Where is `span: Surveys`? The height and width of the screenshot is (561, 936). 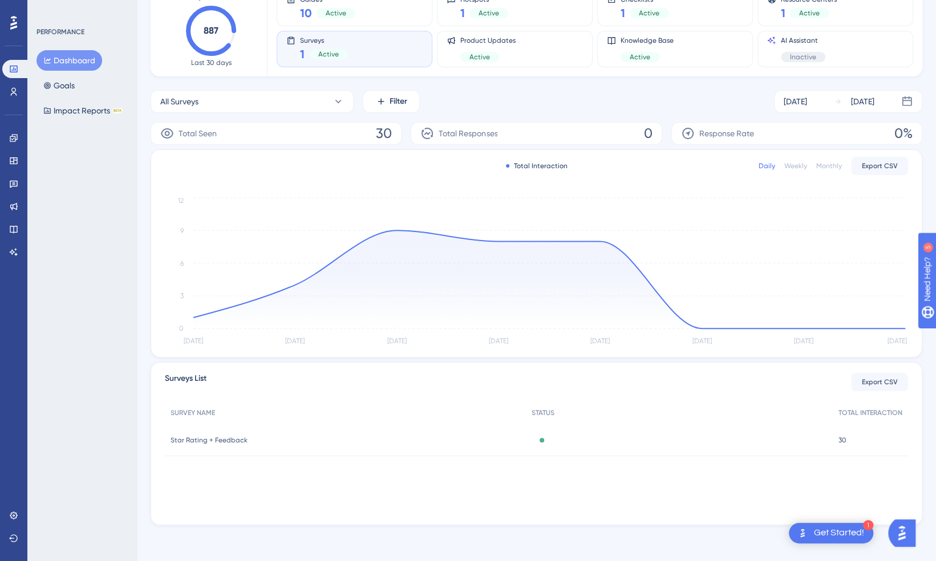
span: Surveys is located at coordinates (324, 40).